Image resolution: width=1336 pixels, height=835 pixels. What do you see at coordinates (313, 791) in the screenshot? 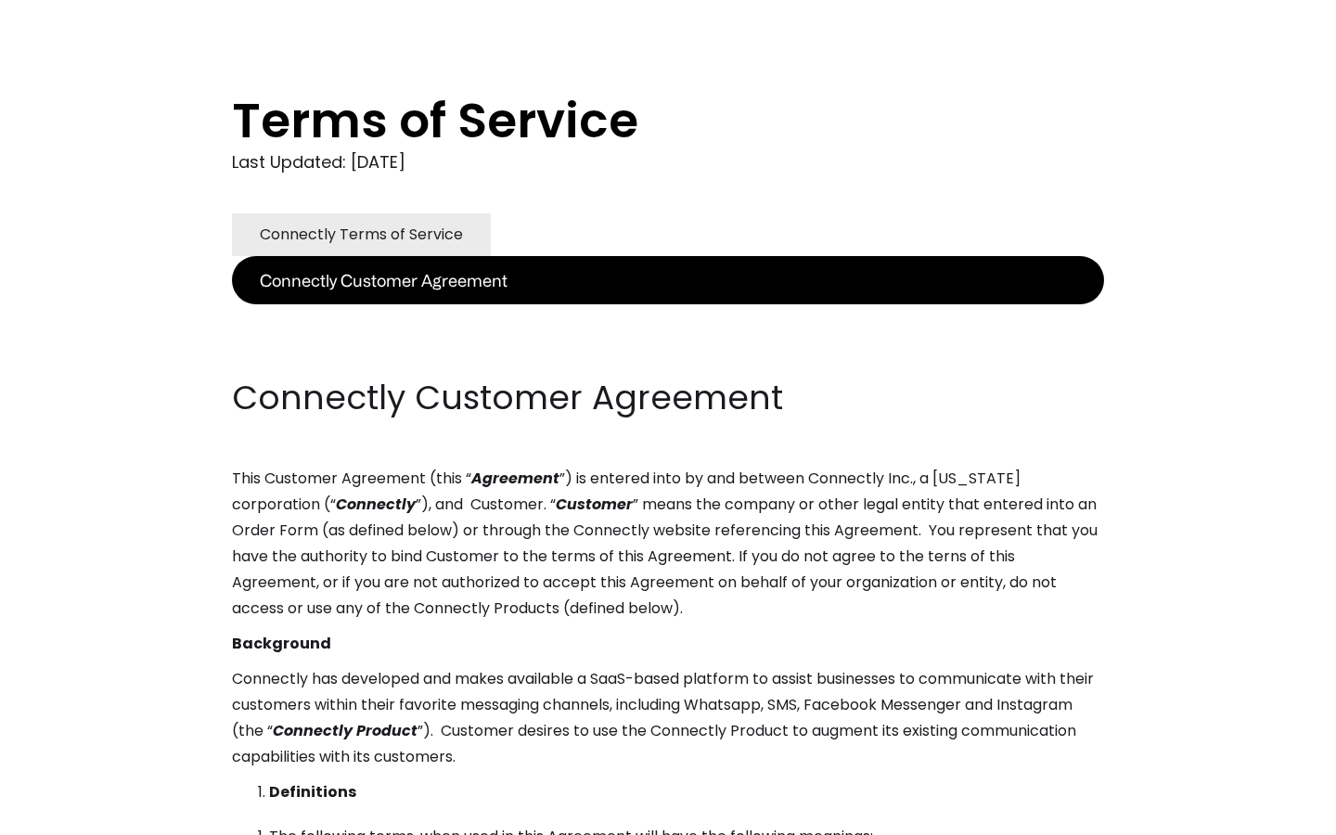
I see `strong: Definitions` at bounding box center [313, 791].